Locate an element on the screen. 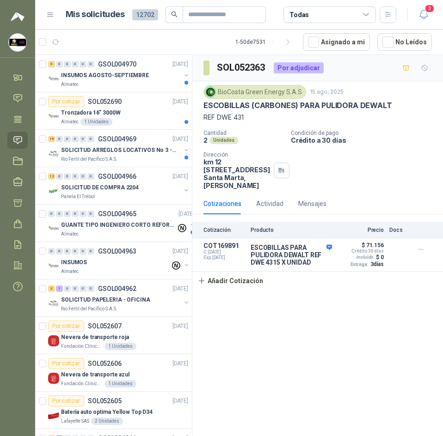 This screenshot has width=443, height=436. p: GSOL004963 is located at coordinates (117, 251).